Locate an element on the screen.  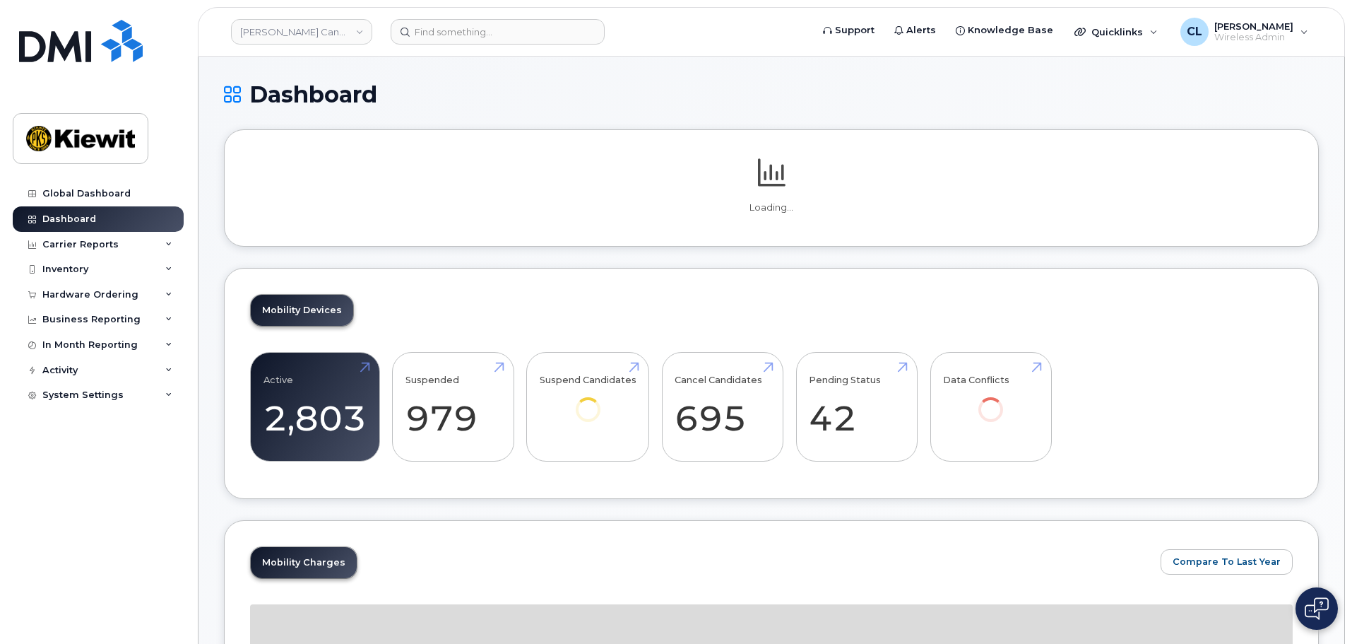
a: Data Conflicts is located at coordinates (991, 401).